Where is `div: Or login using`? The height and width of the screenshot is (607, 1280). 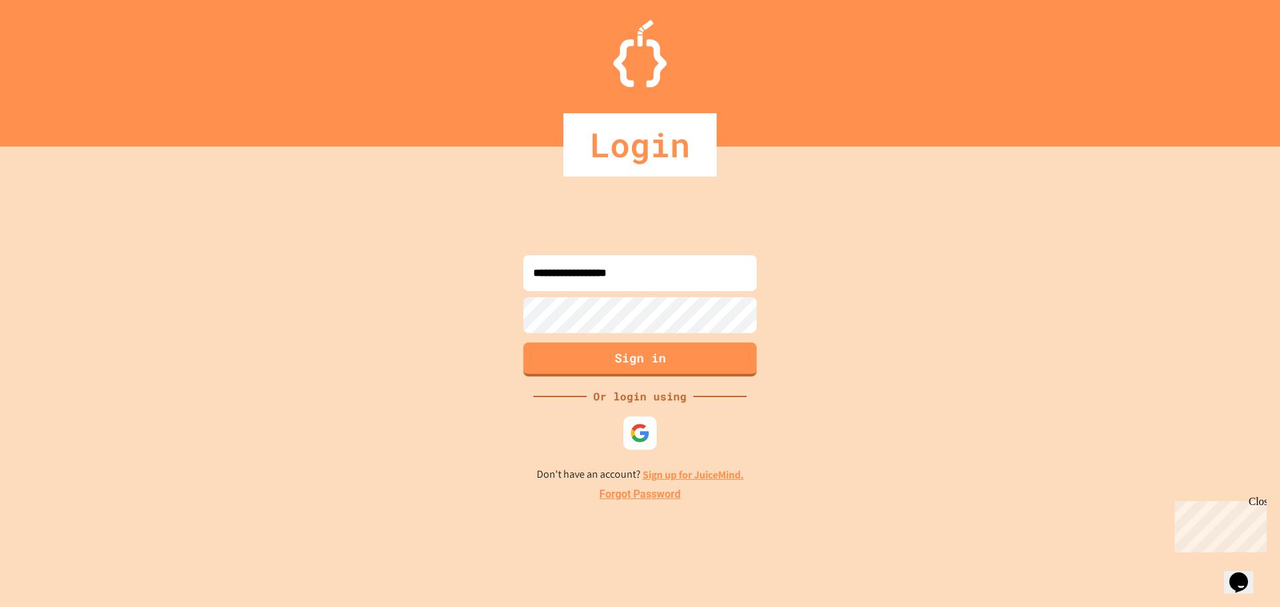
div: Or login using is located at coordinates (640, 397).